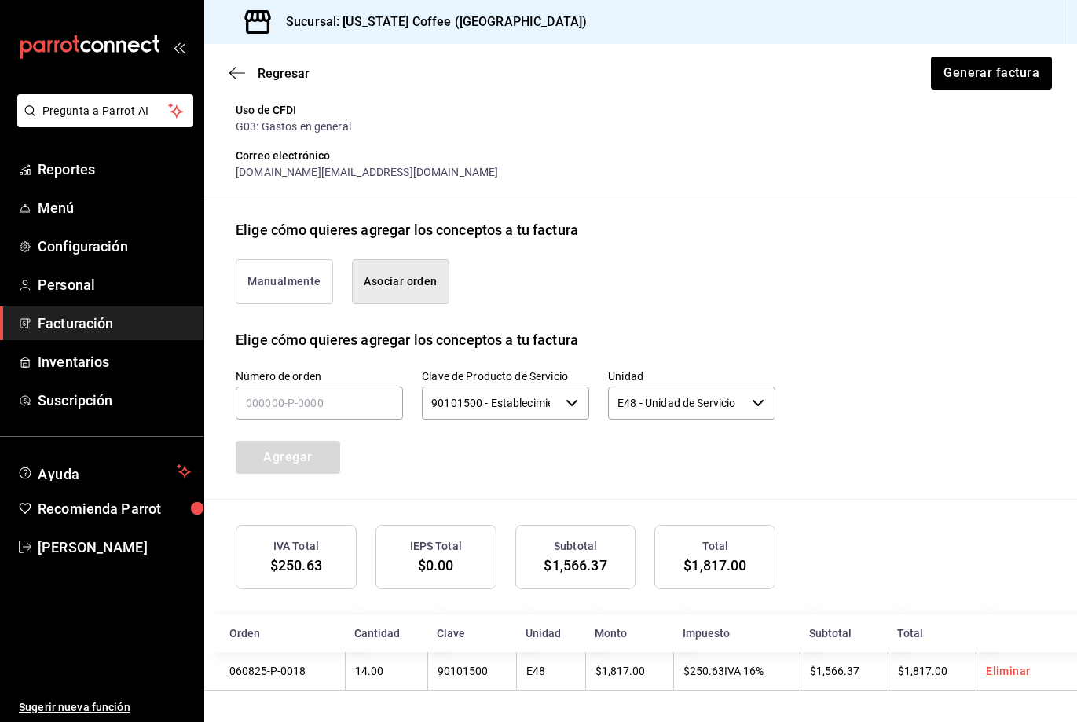  Describe the element at coordinates (114, 323) in the screenshot. I see `span: Facturación` at that location.